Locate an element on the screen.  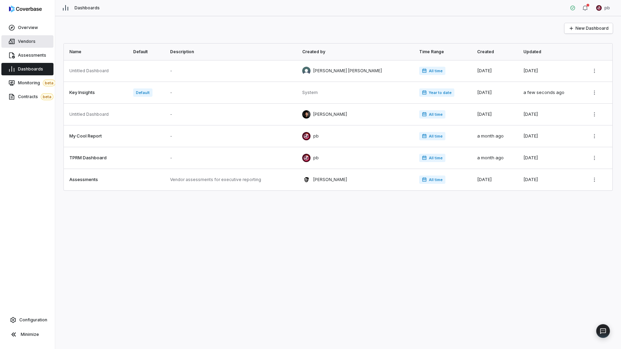
span: Monitoring is located at coordinates (37, 83).